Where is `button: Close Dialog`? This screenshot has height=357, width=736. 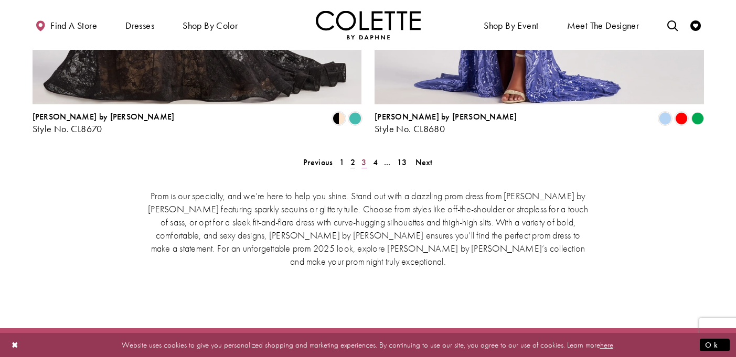
button: Close Dialog is located at coordinates (15, 345).